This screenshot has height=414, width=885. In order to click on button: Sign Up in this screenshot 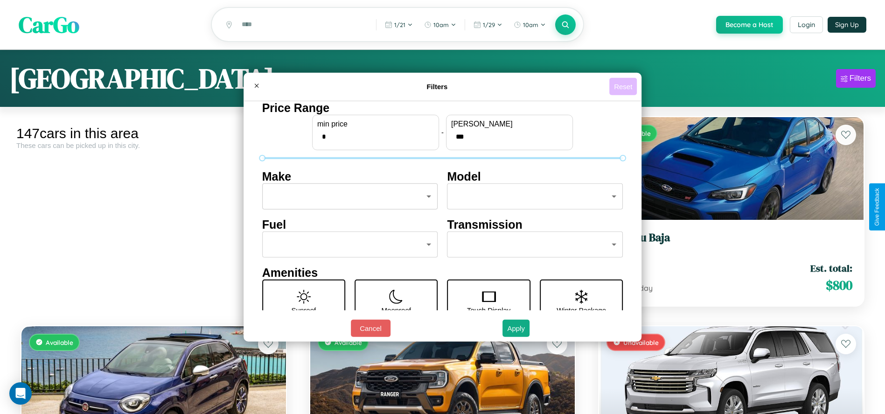, I will do `click(847, 25)`.